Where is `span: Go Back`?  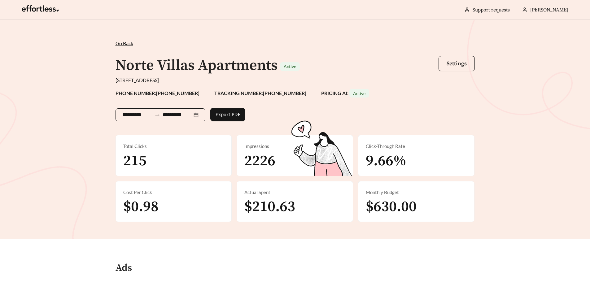 span: Go Back is located at coordinates (124, 43).